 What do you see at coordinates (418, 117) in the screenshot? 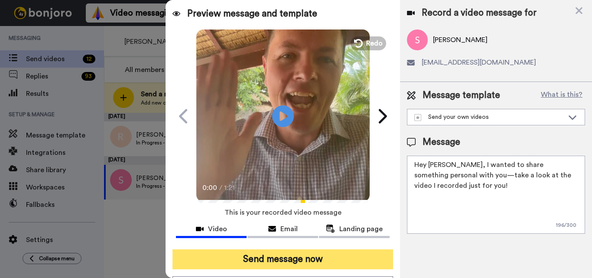
I see `img: demo-template.svg` at bounding box center [418, 117].